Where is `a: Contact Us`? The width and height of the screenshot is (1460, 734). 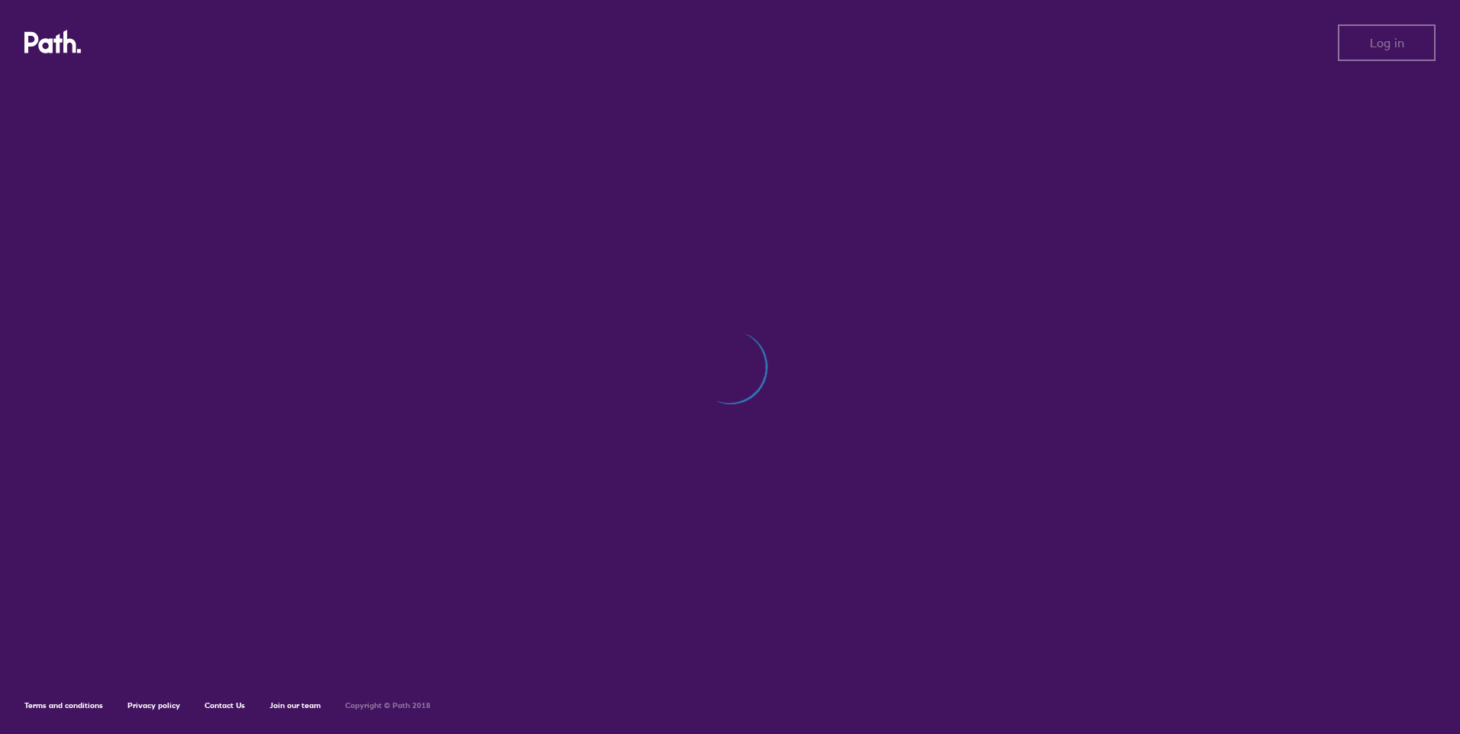
a: Contact Us is located at coordinates (224, 705).